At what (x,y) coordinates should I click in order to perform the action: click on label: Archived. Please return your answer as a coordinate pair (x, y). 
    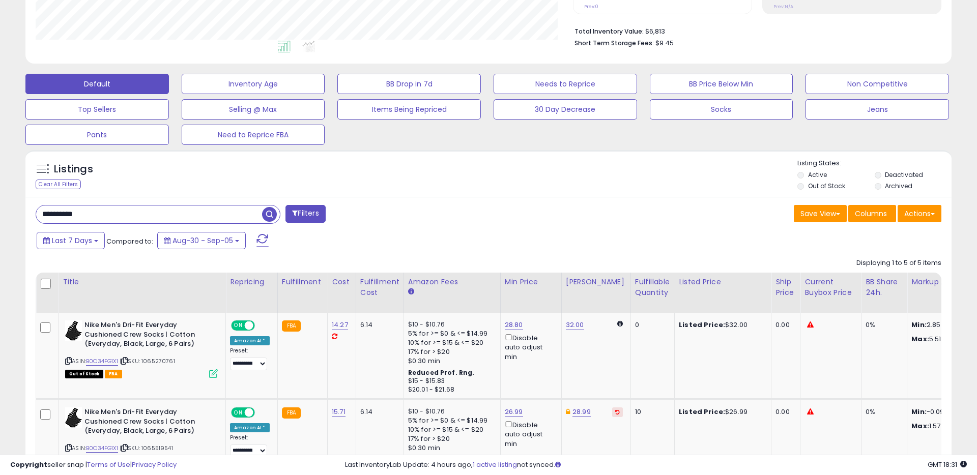
    Looking at the image, I should click on (899, 186).